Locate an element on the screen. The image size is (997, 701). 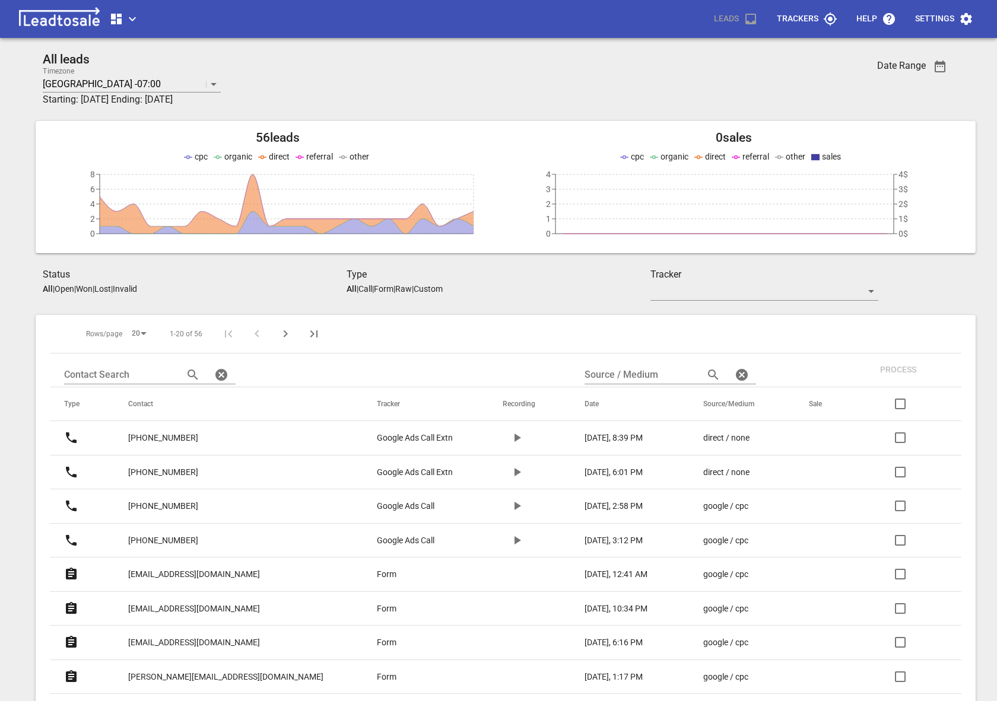
span: 1-20 of 56 is located at coordinates (186, 334).